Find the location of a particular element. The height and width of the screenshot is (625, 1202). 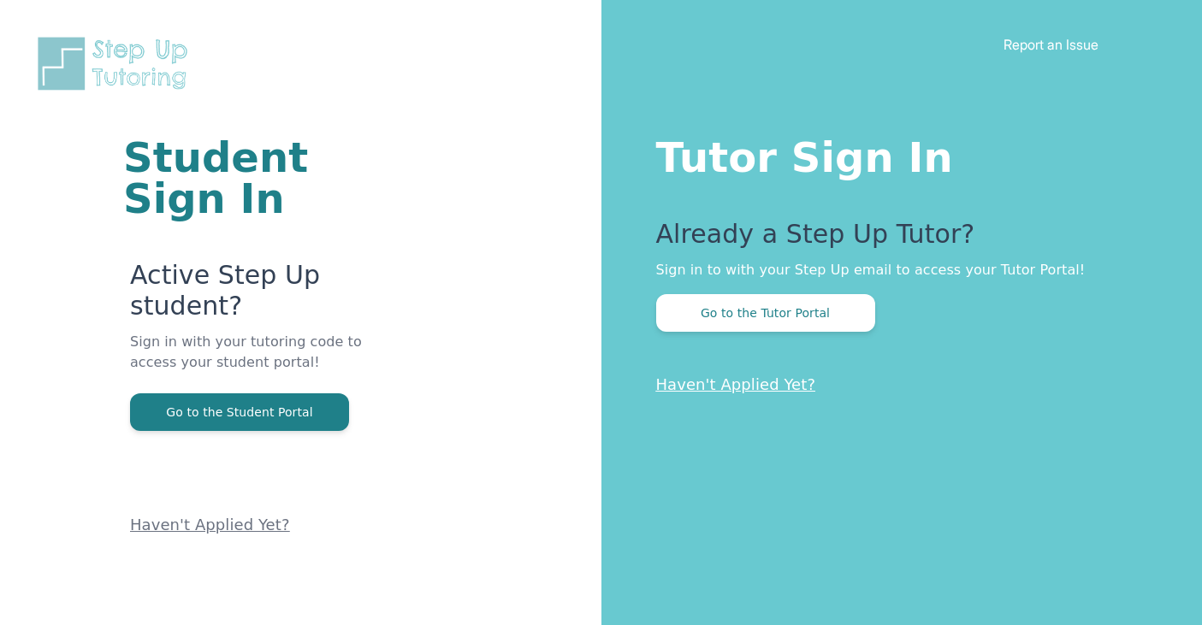

a: Go to the Student Portal is located at coordinates (239, 411).